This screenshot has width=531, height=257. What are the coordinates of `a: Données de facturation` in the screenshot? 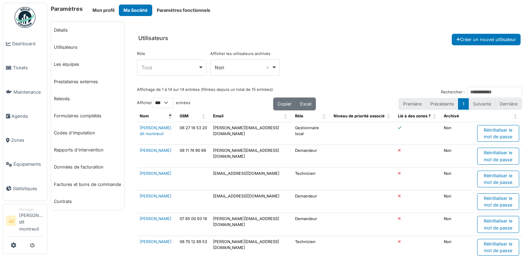 It's located at (88, 167).